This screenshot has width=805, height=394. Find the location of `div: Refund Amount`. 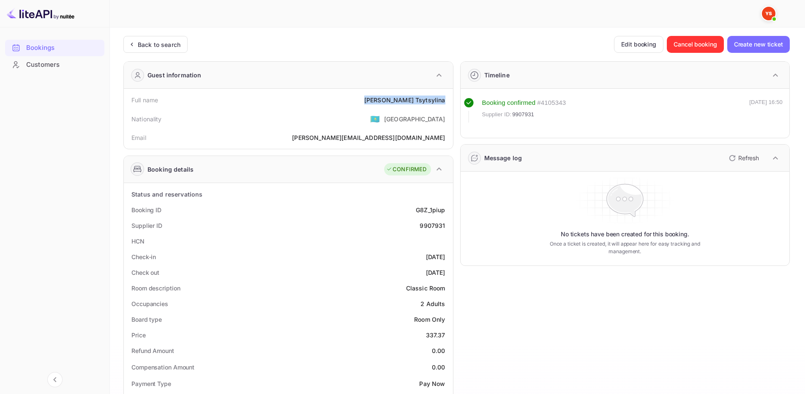

div: Refund Amount is located at coordinates (153, 350).